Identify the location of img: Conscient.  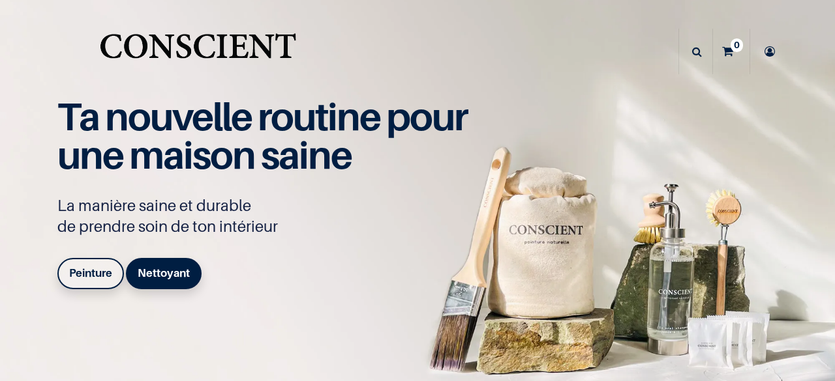
(198, 52).